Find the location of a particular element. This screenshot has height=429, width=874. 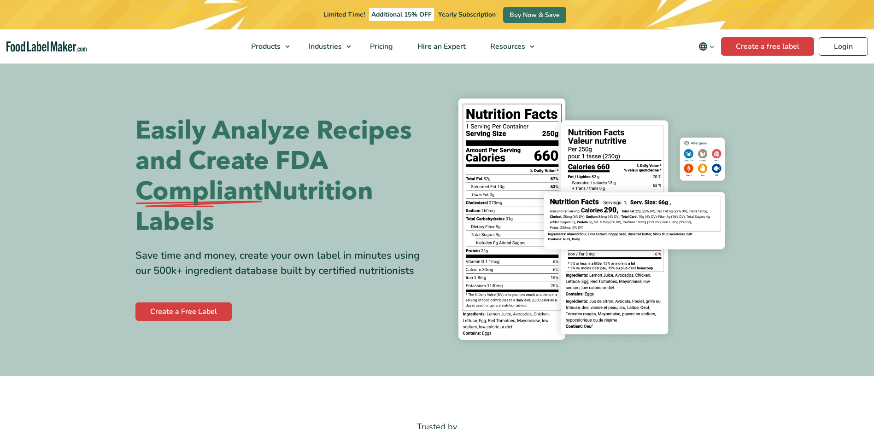

span: Industries is located at coordinates (324, 47).